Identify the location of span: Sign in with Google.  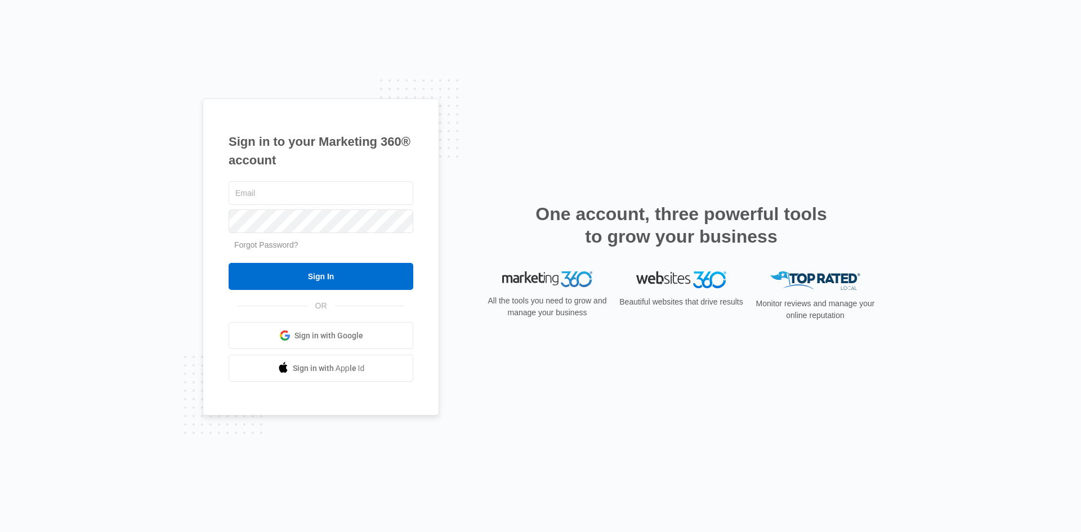
(329, 336).